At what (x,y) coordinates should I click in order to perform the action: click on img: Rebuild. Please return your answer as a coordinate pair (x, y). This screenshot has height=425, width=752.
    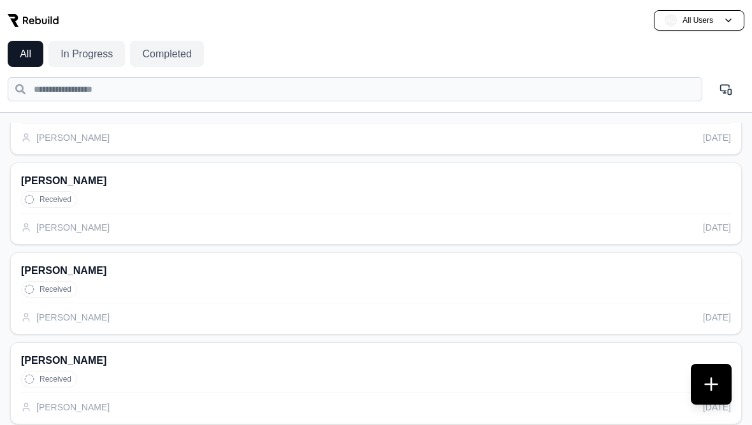
    Looking at the image, I should click on (33, 20).